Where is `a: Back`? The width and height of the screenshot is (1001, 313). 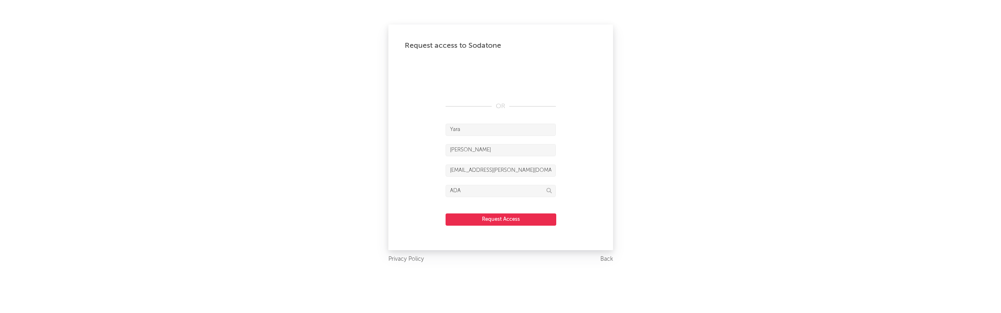 a: Back is located at coordinates (606, 259).